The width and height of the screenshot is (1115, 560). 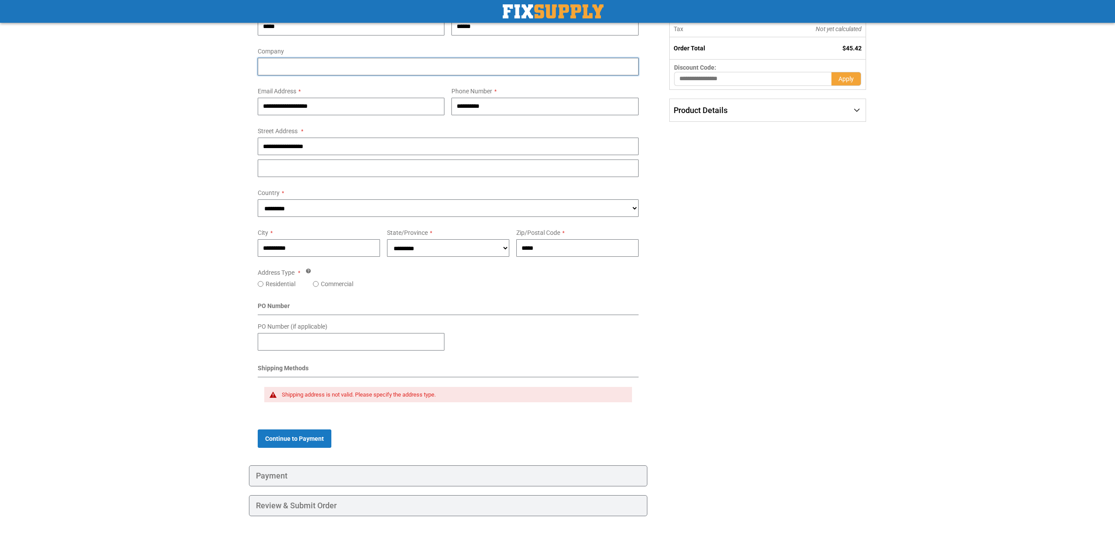 I want to click on div: PO Number, so click(x=448, y=308).